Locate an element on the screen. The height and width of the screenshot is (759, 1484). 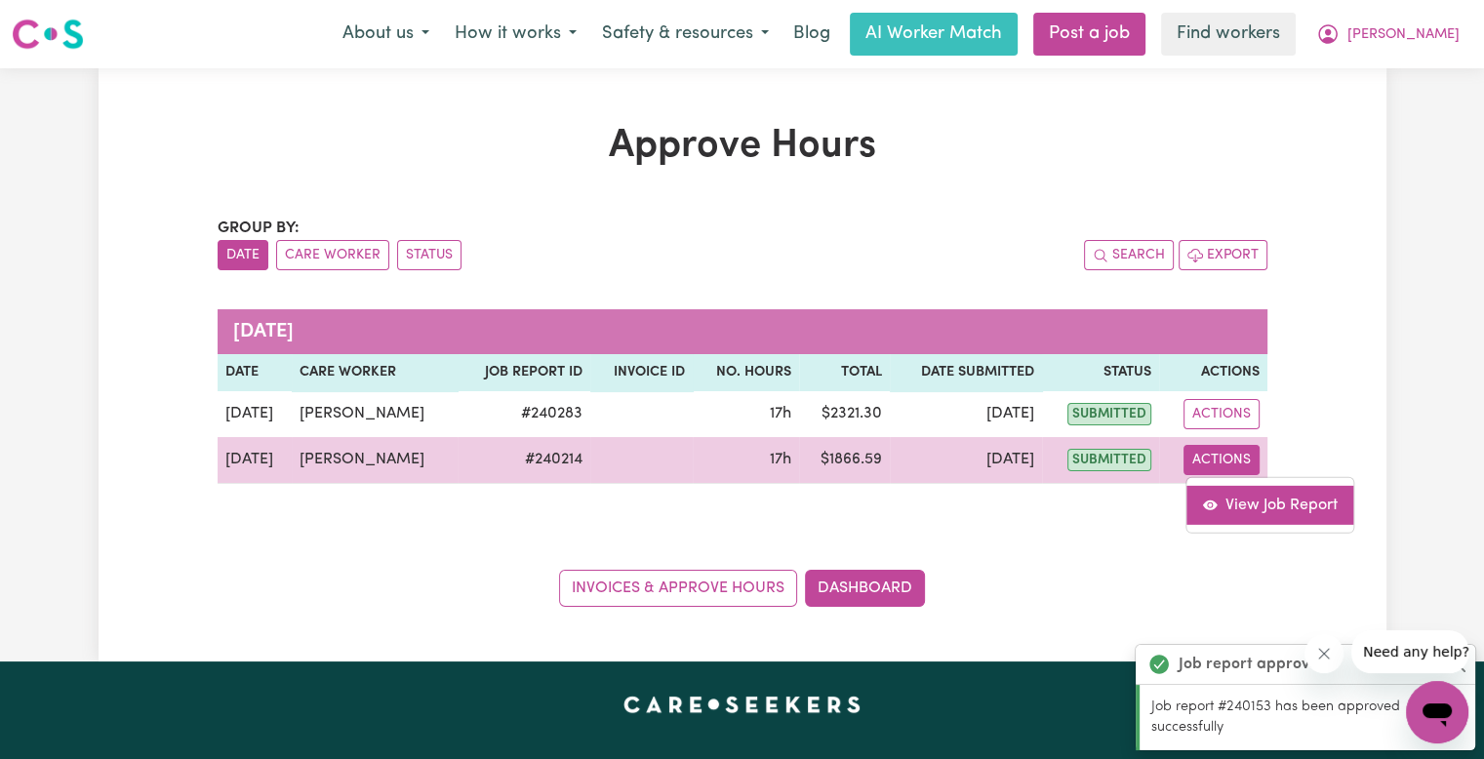
button: Search is located at coordinates (1129, 255).